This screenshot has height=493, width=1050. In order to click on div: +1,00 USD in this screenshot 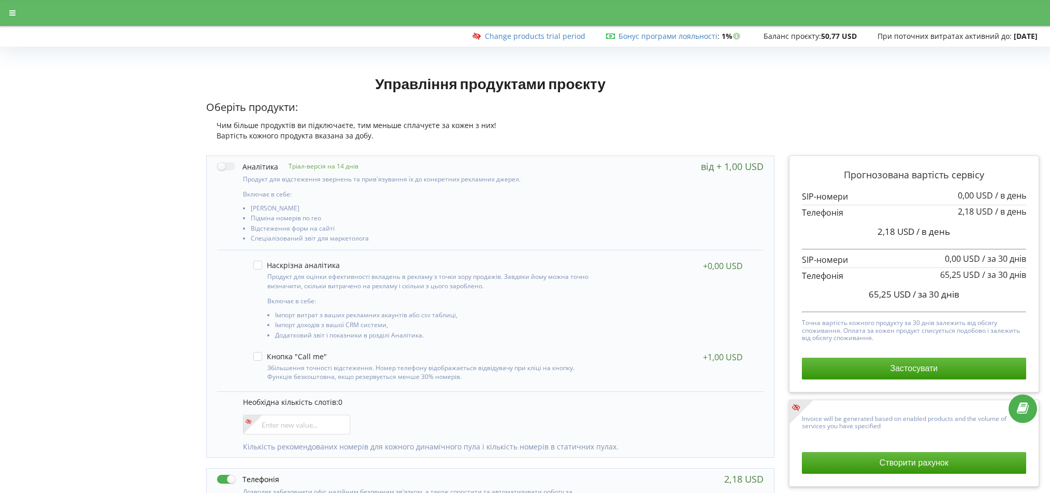, I will do `click(723, 357)`.